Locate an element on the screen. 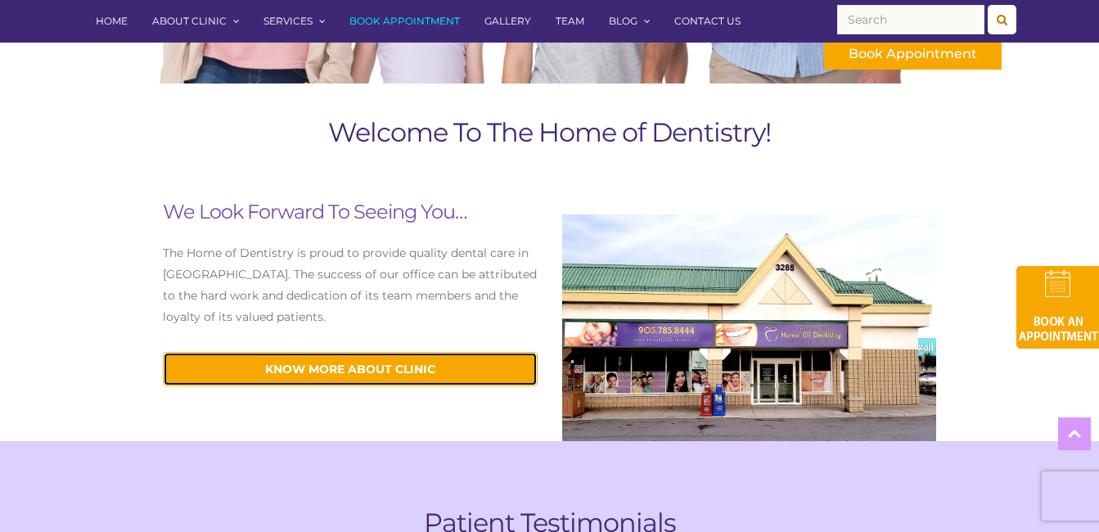 The image size is (1099, 532). h1: Welcome To The Home of Dentistry! is located at coordinates (550, 133).